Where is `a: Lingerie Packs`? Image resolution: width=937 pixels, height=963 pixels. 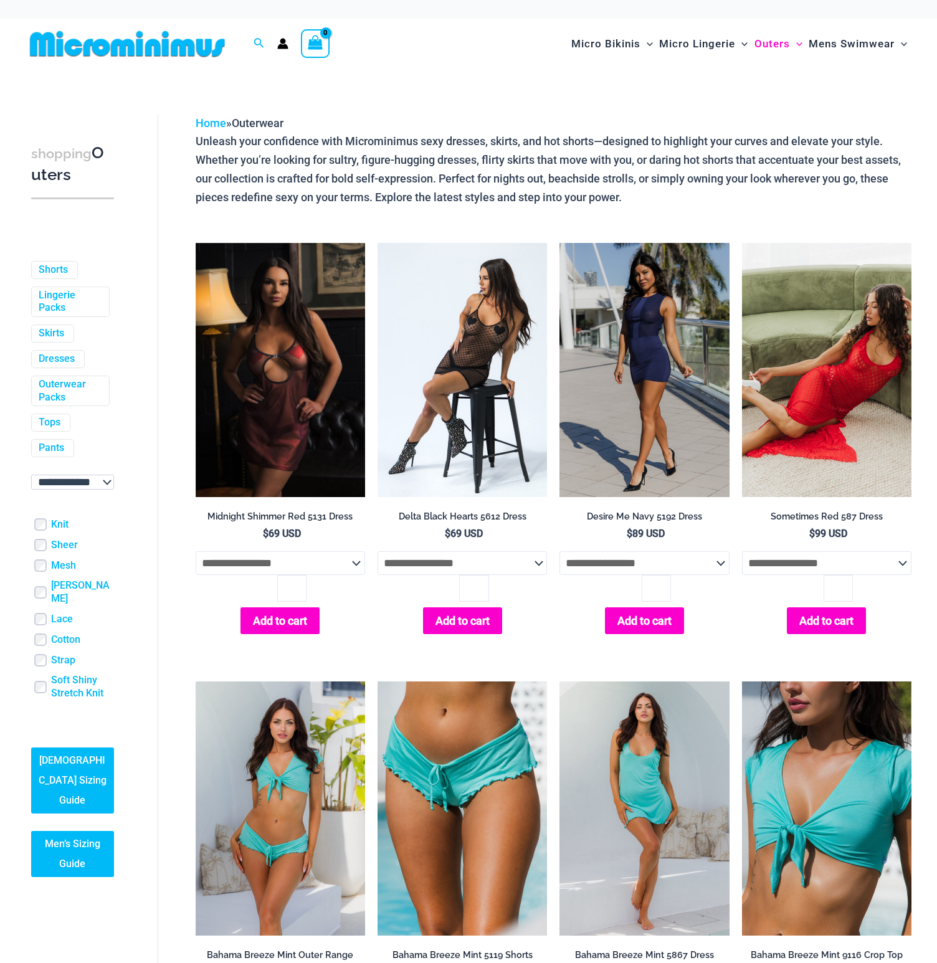
a: Lingerie Packs is located at coordinates (69, 302).